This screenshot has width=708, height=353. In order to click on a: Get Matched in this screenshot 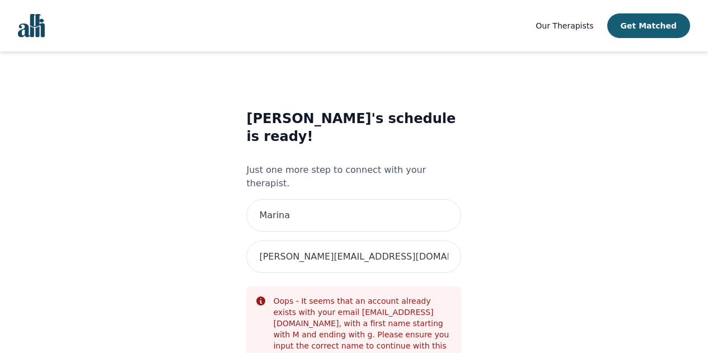, I will do `click(648, 26)`.